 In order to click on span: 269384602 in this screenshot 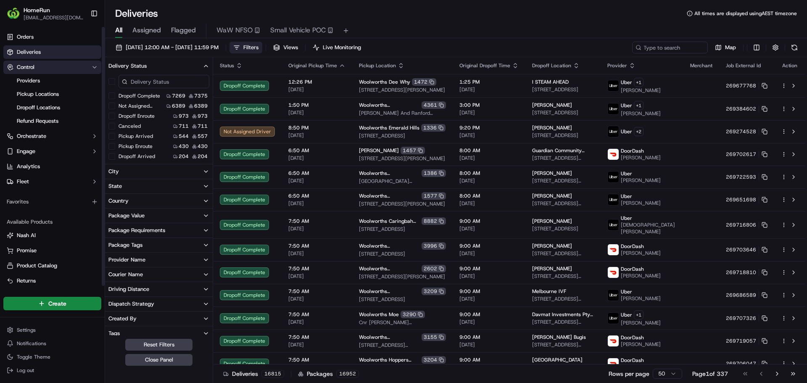, I will do `click(741, 109)`.